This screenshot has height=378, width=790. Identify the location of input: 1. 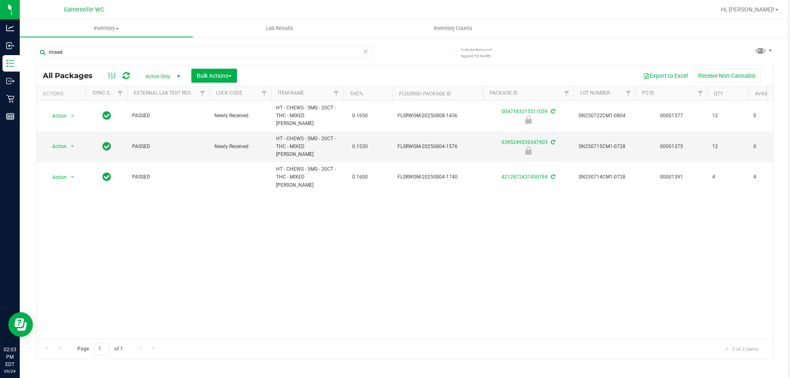
(102, 349).